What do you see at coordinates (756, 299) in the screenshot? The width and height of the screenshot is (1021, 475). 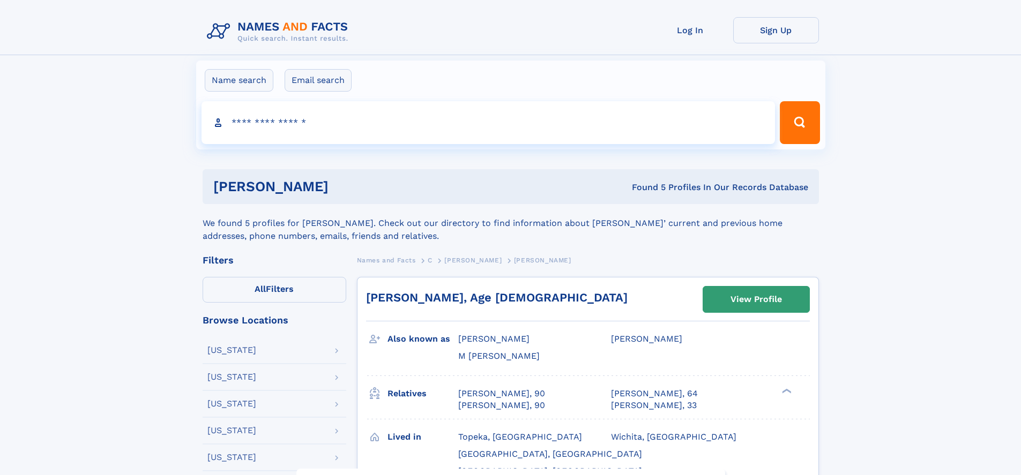 I see `a: View Profile` at bounding box center [756, 299].